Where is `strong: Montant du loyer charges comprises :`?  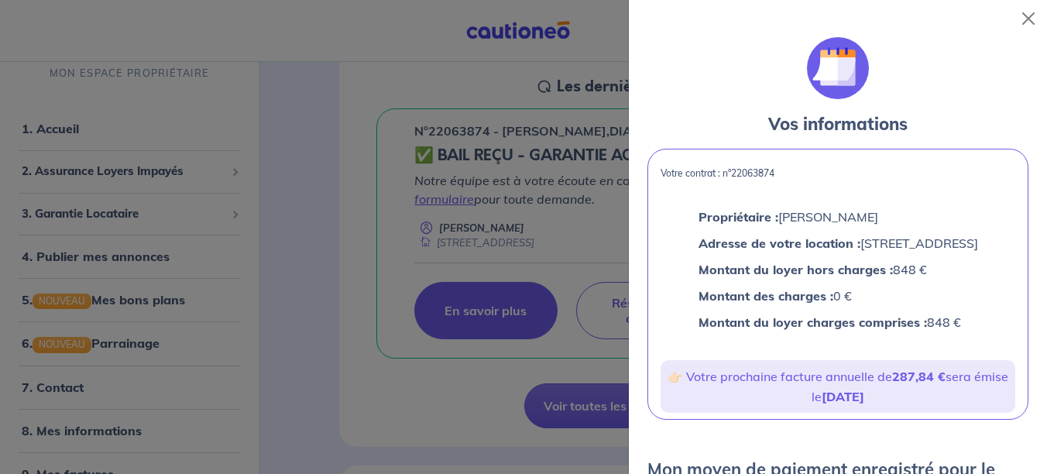 strong: Montant du loyer charges comprises : is located at coordinates (813, 322).